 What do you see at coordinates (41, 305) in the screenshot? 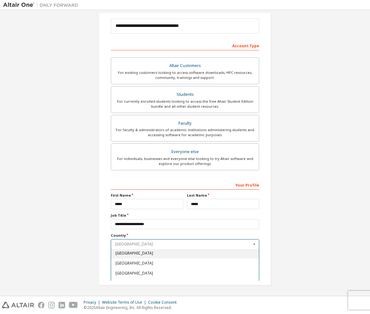
I see `img: facebook.svg` at bounding box center [41, 305].